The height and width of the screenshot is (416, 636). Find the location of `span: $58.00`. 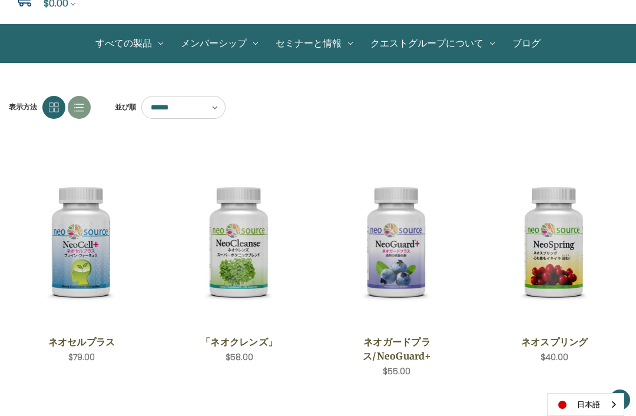

span: $58.00 is located at coordinates (239, 357).